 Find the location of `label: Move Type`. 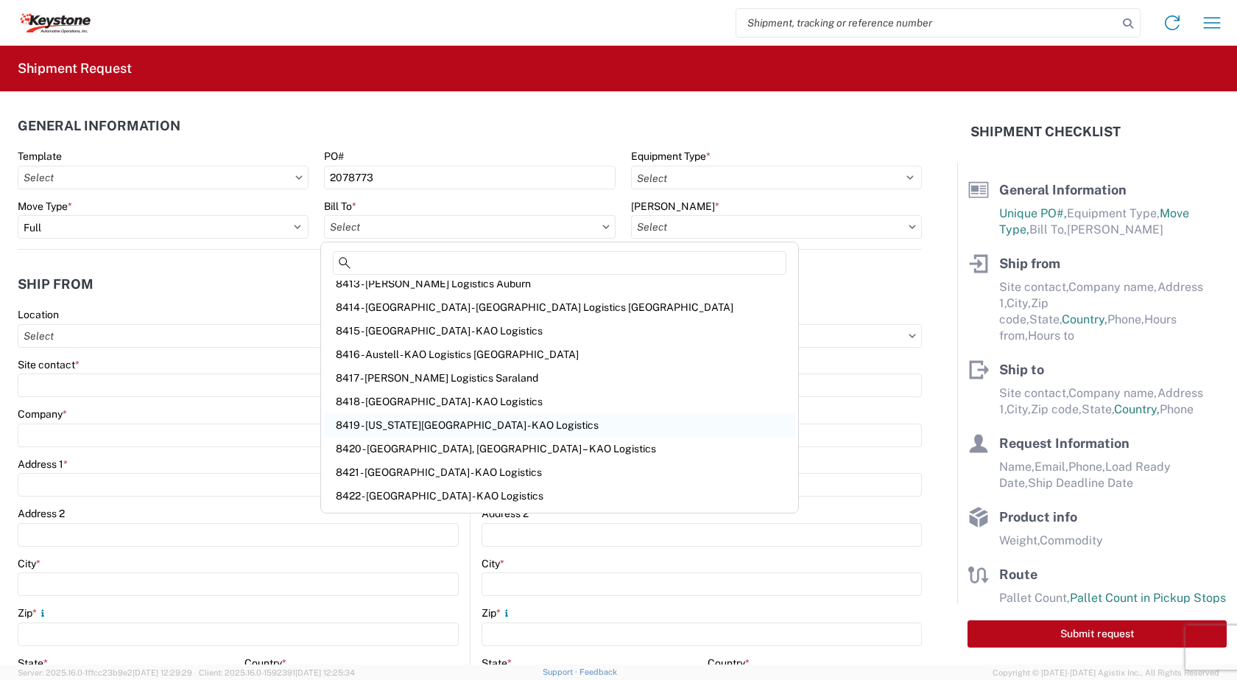

label: Move Type is located at coordinates (45, 206).